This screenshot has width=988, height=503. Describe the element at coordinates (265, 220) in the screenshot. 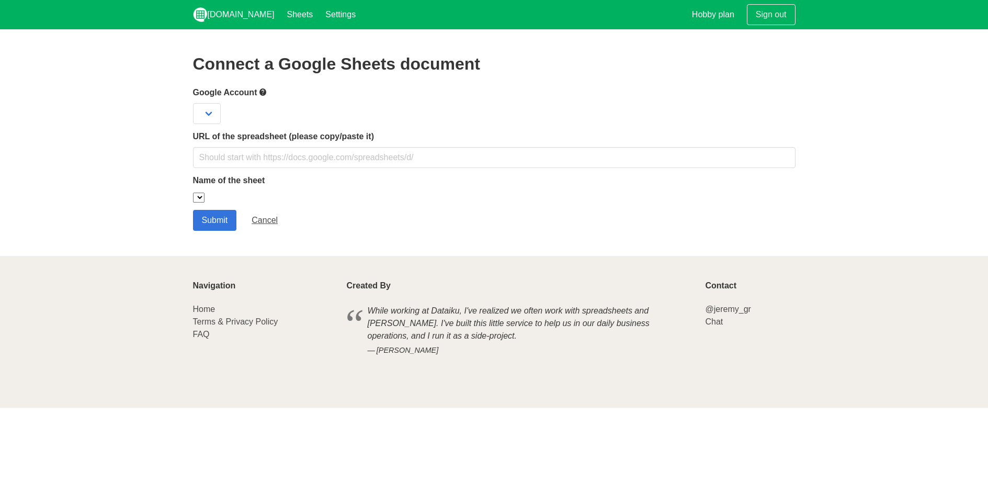

I see `a: Cancel` at that location.